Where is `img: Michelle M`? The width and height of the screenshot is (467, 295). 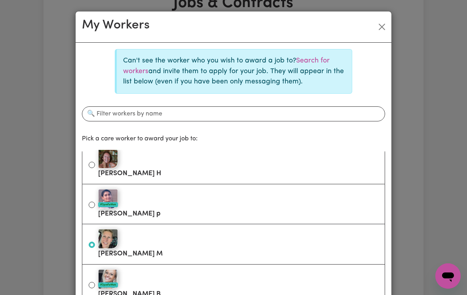
img: Michelle M is located at coordinates (108, 239).